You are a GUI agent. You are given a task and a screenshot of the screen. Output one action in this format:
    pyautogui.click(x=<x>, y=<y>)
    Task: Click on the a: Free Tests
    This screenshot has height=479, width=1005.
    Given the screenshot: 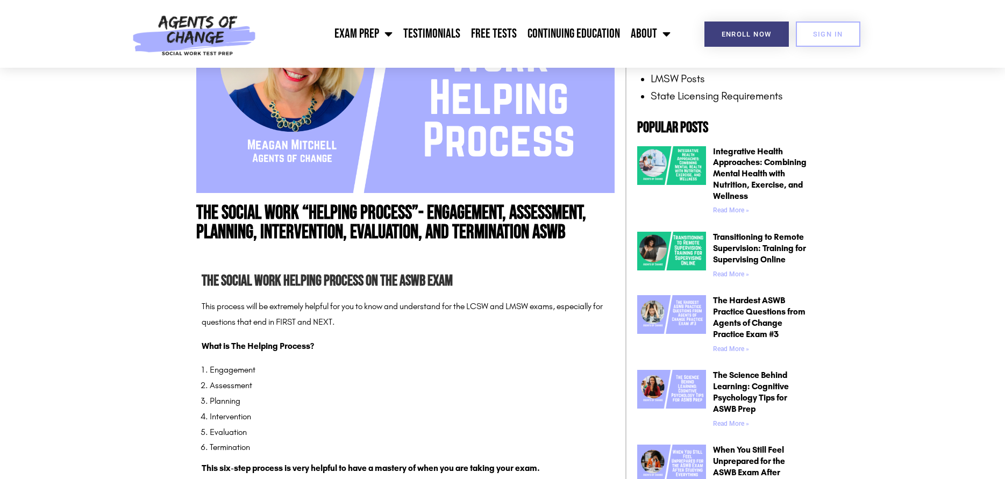 What is the action you would take?
    pyautogui.click(x=494, y=34)
    